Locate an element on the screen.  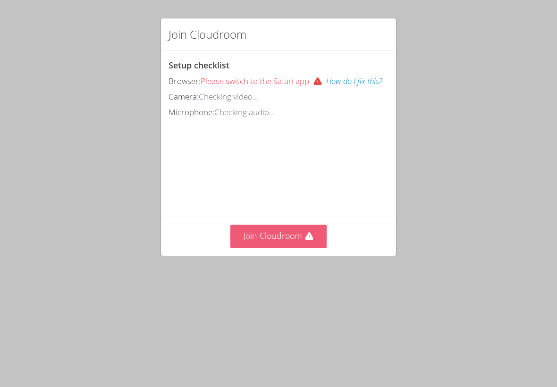
span: Checking audio... is located at coordinates (244, 112).